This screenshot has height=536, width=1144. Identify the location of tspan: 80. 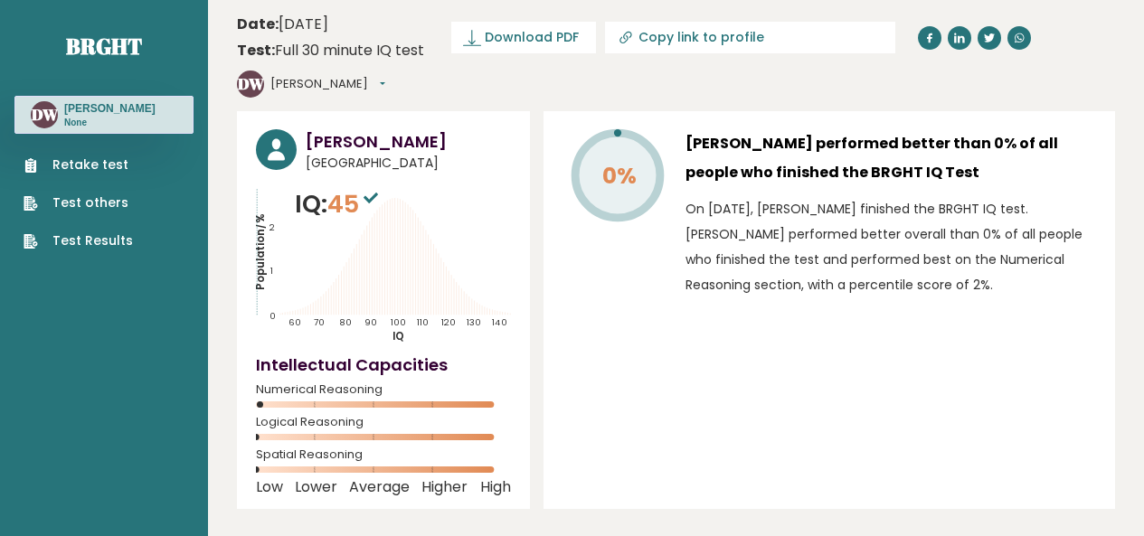
(345, 322).